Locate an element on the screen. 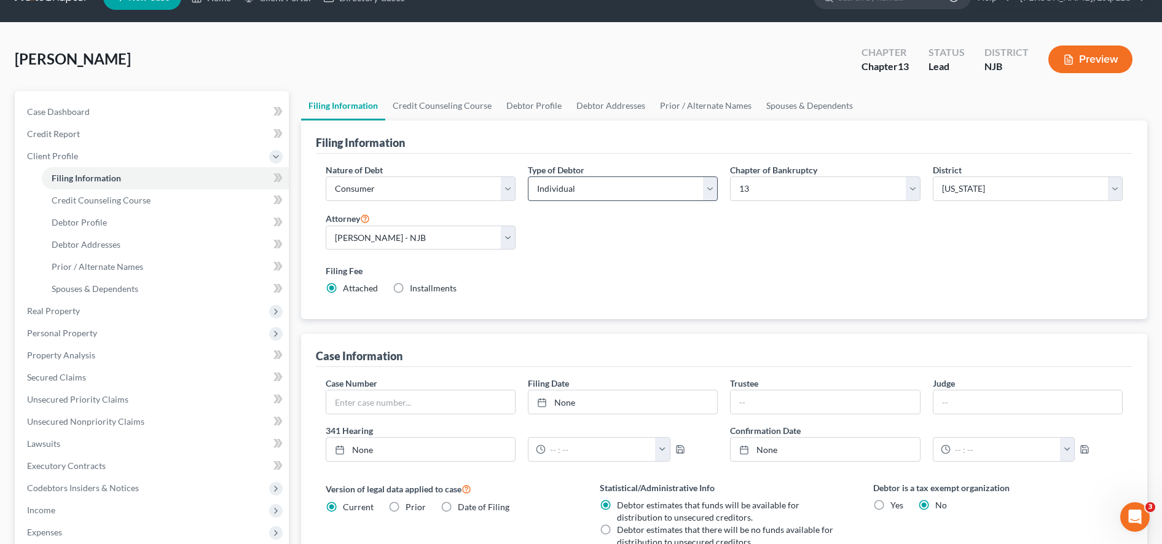  label: 341 Hearing is located at coordinates (522, 430).